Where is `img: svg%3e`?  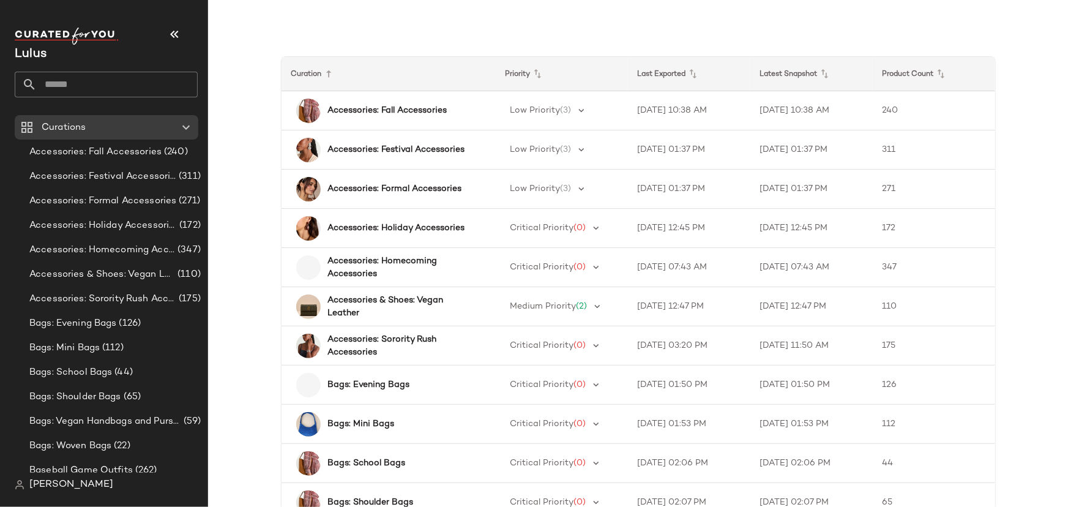
img: svg%3e is located at coordinates (20, 485).